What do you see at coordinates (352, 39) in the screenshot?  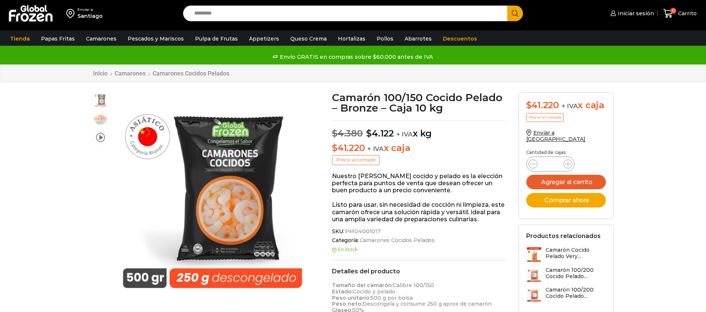 I see `a: Hortalizas` at bounding box center [352, 39].